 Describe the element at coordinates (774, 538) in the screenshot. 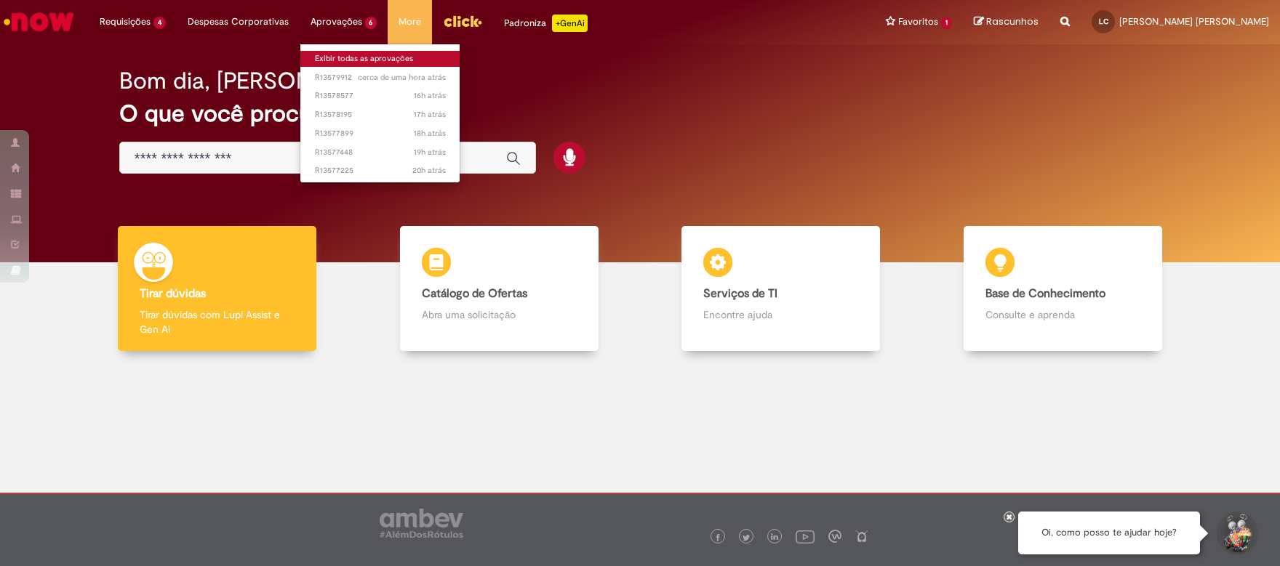

I see `img: logo_footer_linkedin.png` at that location.